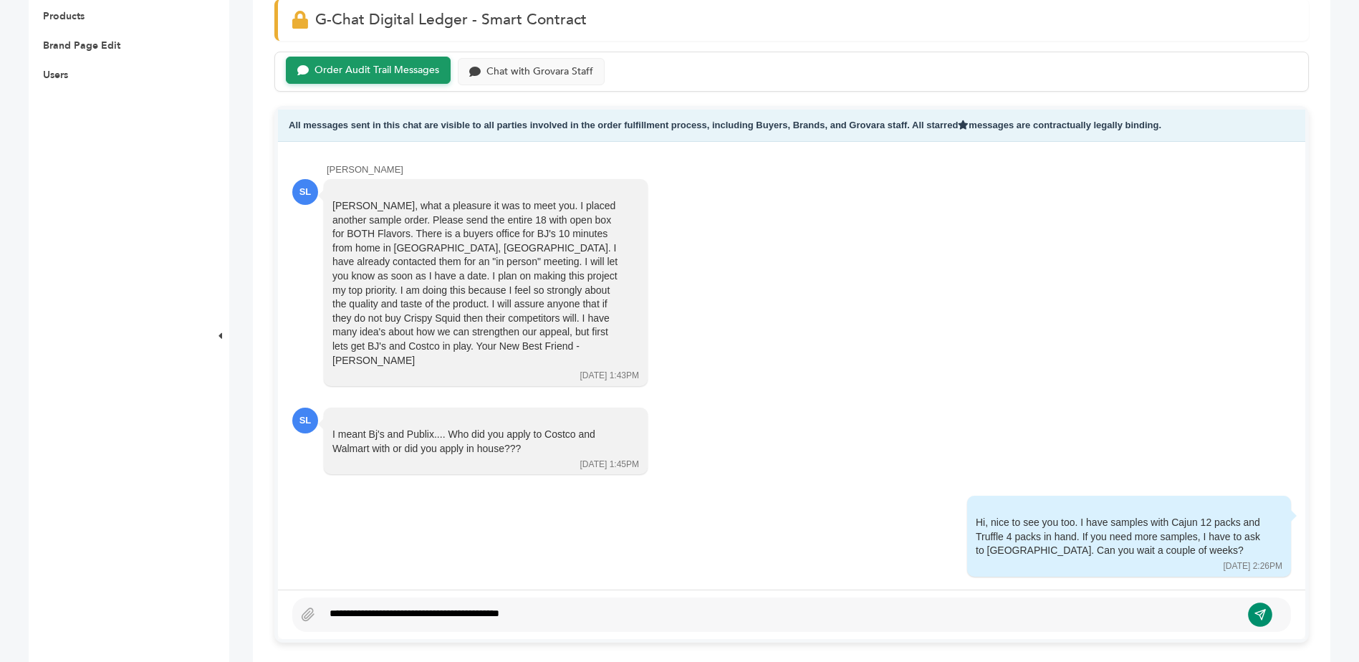 Image resolution: width=1359 pixels, height=662 pixels. What do you see at coordinates (451, 19) in the screenshot?
I see `span: G-Chat Digital Ledger - Smart Contract` at bounding box center [451, 19].